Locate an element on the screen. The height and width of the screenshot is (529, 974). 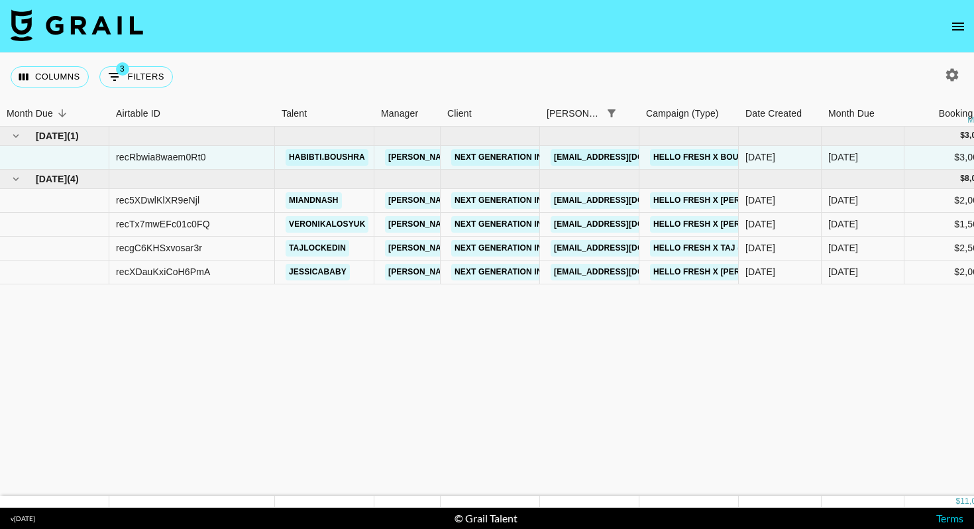
div: Booker is located at coordinates (590, 113).